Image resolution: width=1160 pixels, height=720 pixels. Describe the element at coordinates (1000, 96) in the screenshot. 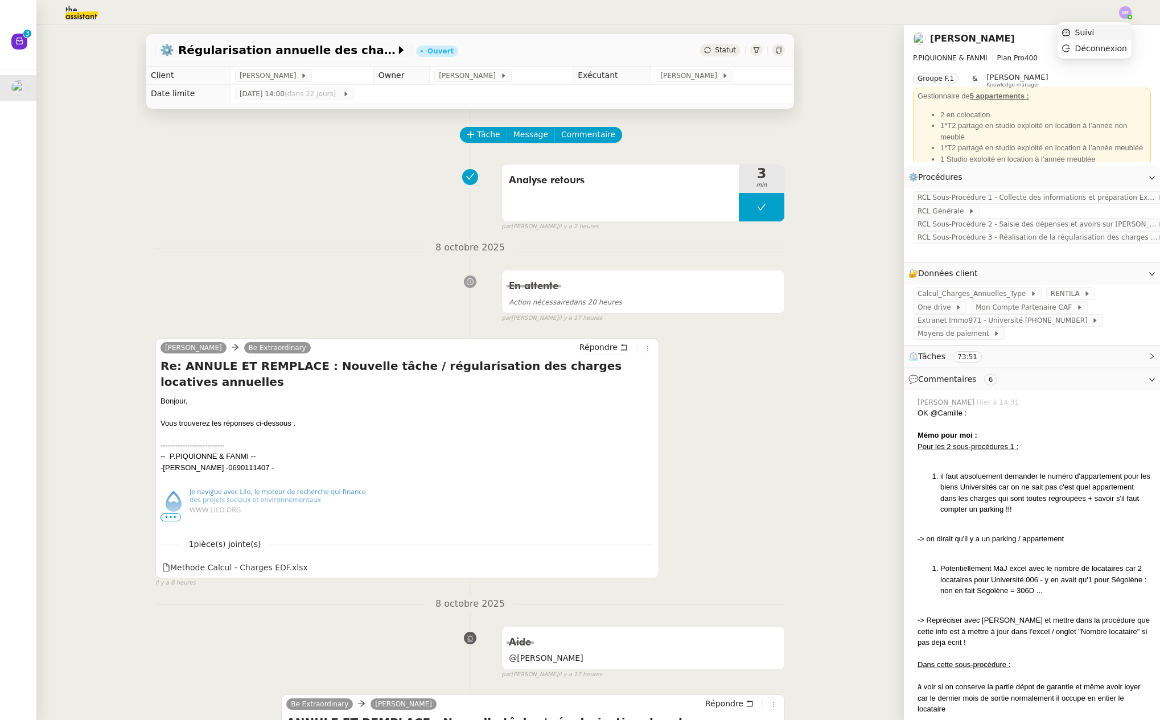

I see `u: 5 appartements :` at that location.